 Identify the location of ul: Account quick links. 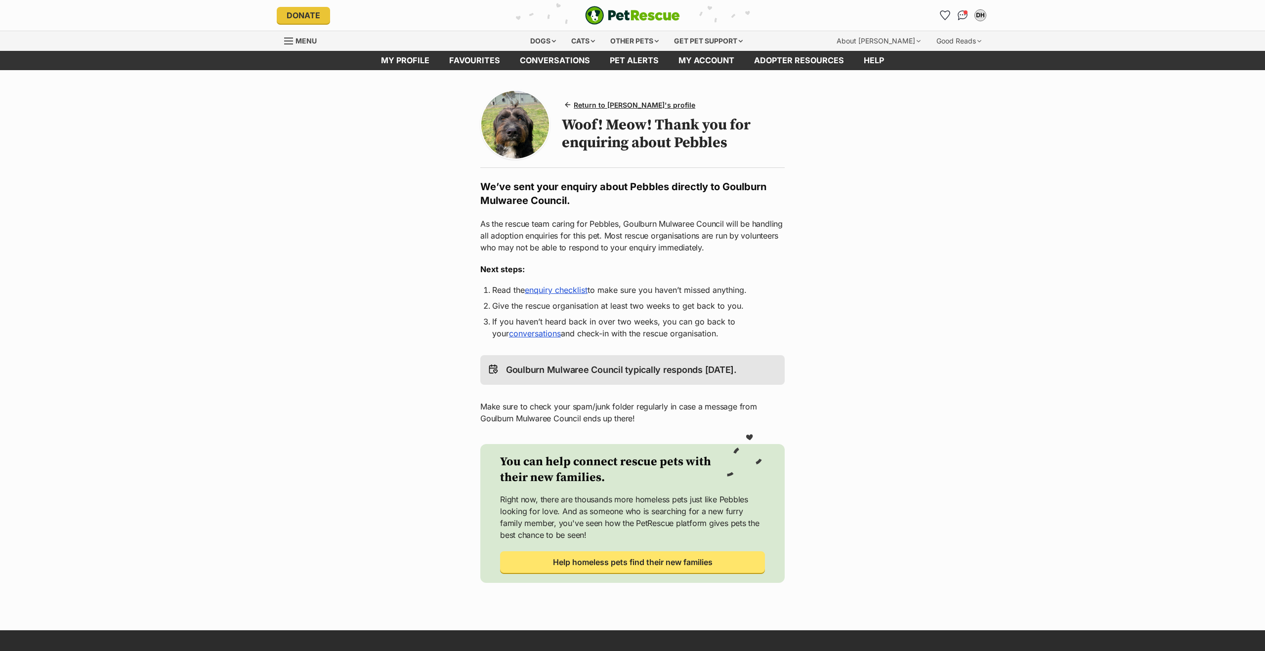
(963, 15).